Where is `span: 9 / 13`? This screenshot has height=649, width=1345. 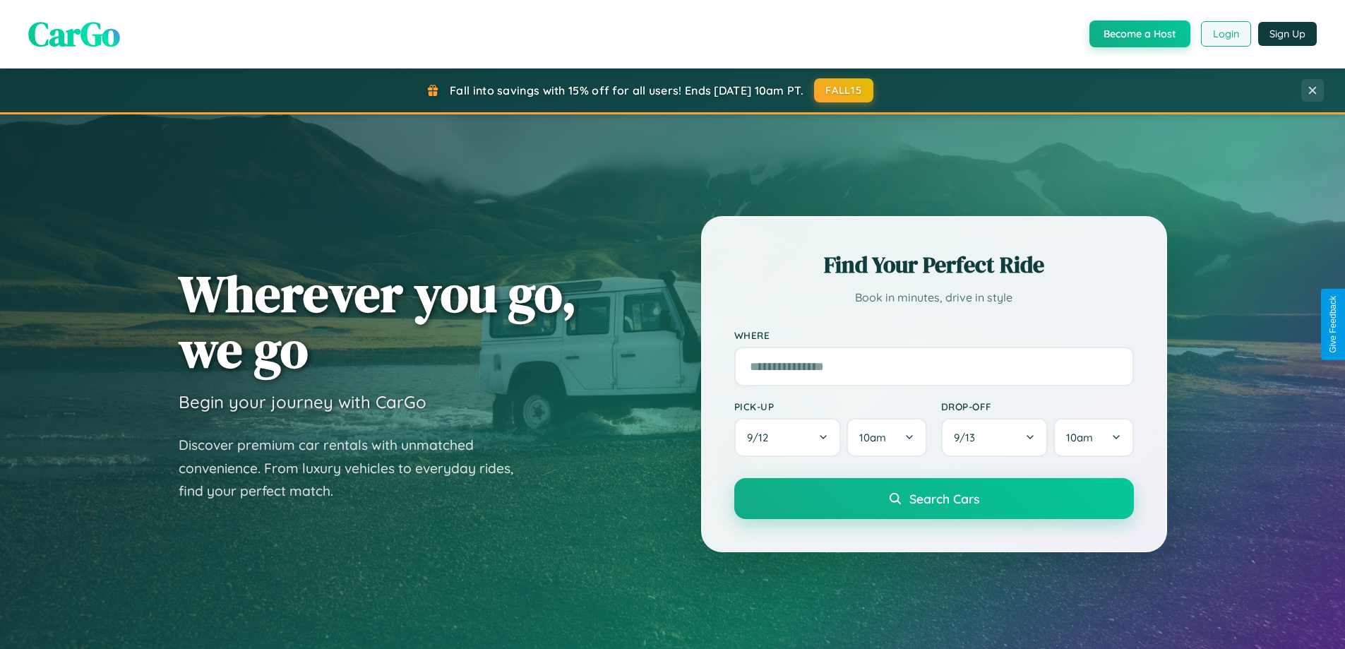
span: 9 / 13 is located at coordinates (968, 437).